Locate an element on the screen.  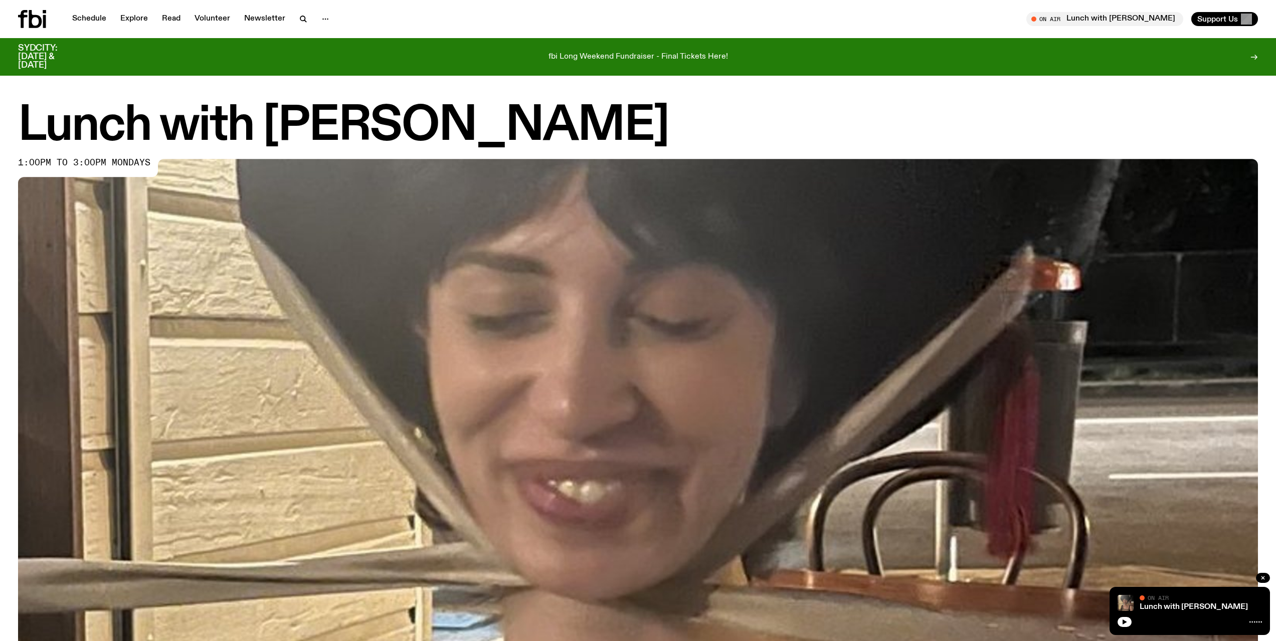
span: Support Us is located at coordinates (1217, 19).